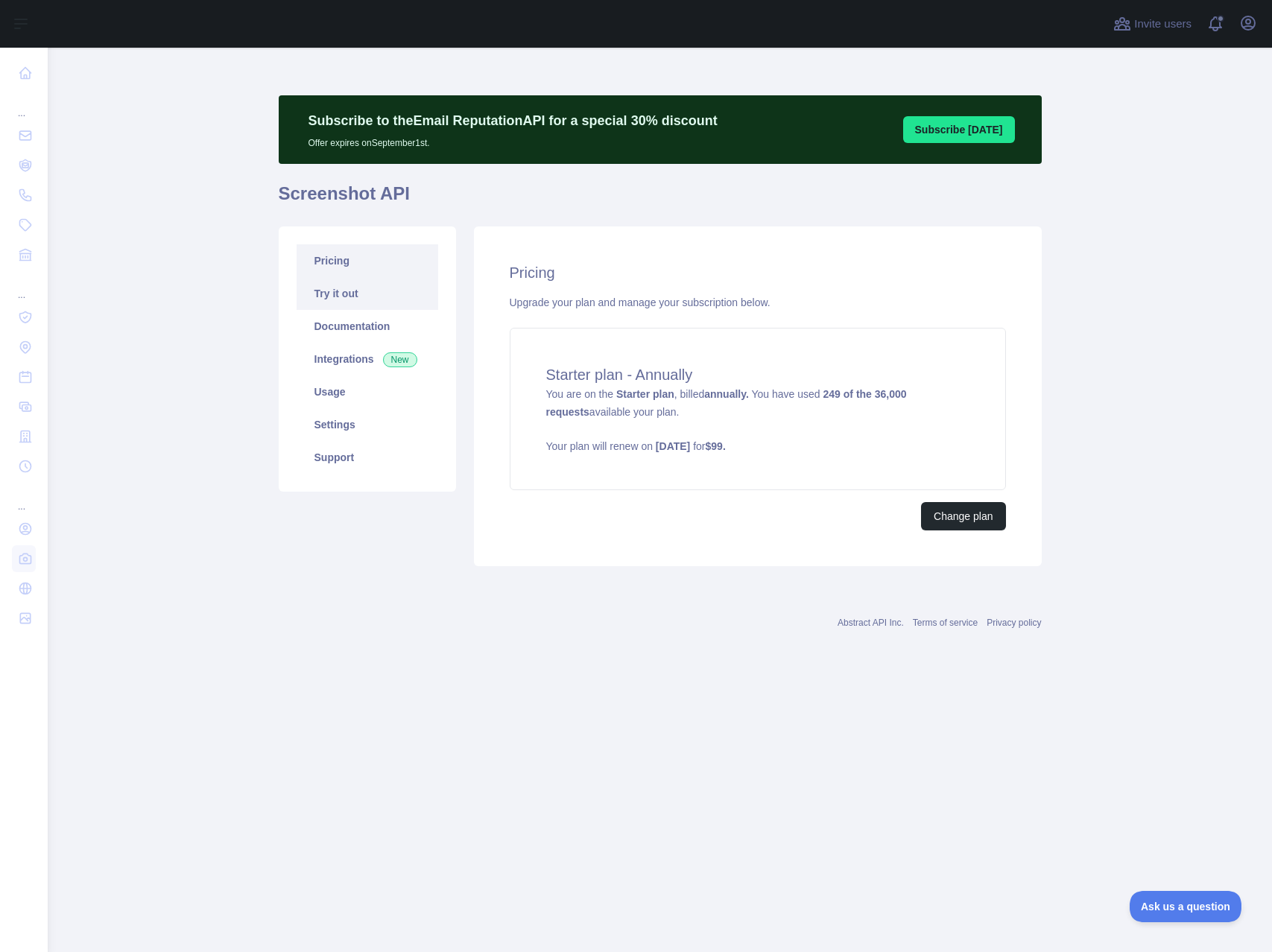 The width and height of the screenshot is (1272, 952). I want to click on div: Upgrade your plan and manage your subscription below., so click(757, 303).